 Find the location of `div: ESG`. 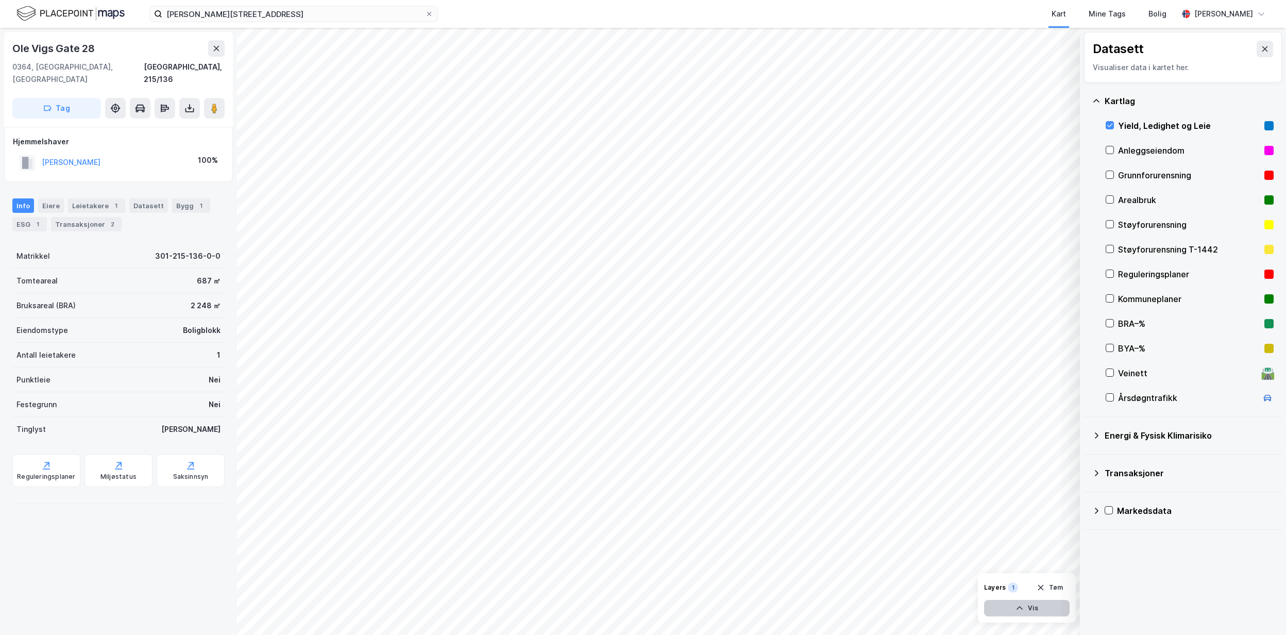

div: ESG is located at coordinates (29, 224).